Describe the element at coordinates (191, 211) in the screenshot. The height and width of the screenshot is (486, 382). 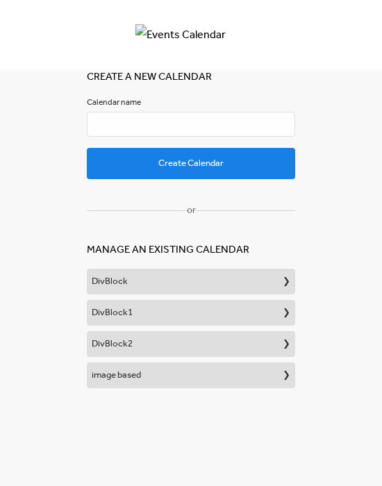
I see `p: or` at that location.